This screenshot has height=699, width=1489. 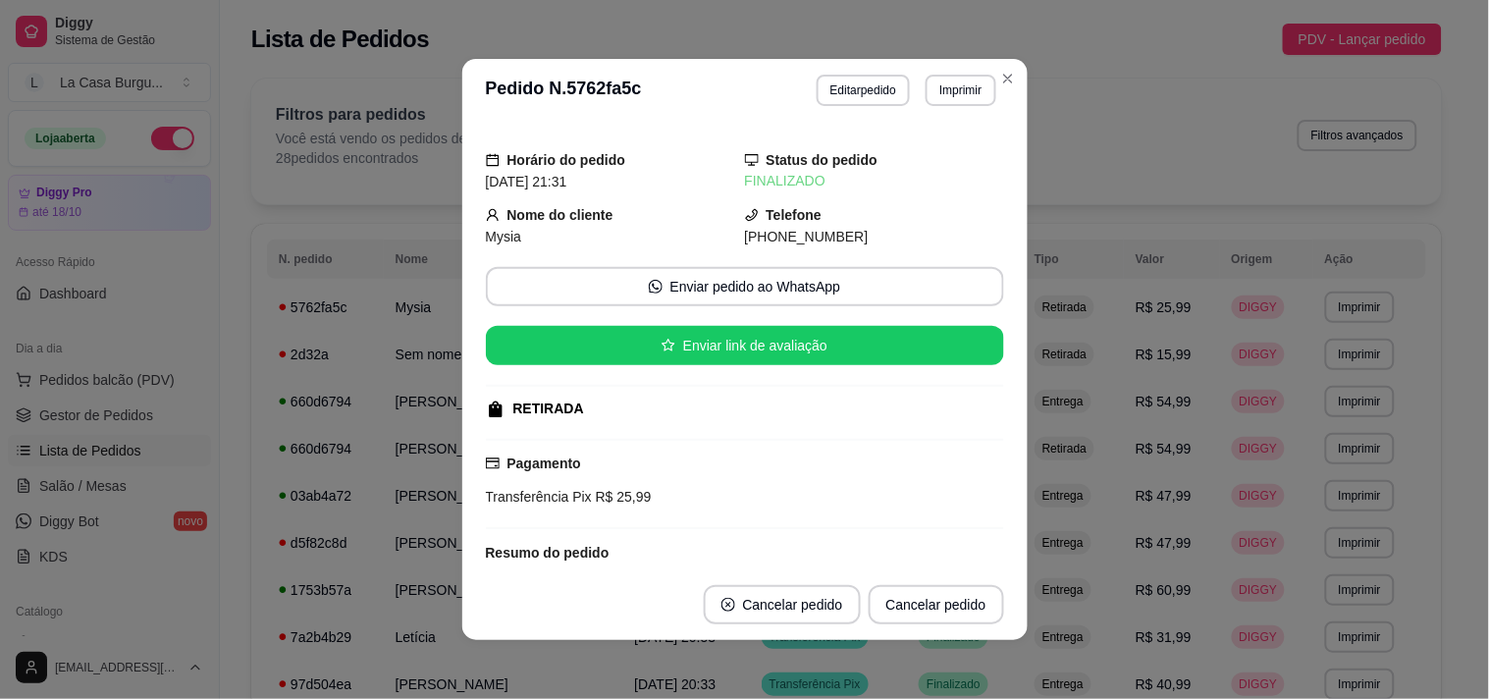 What do you see at coordinates (937, 605) in the screenshot?
I see `button: Cancelar pedido` at bounding box center [937, 605].